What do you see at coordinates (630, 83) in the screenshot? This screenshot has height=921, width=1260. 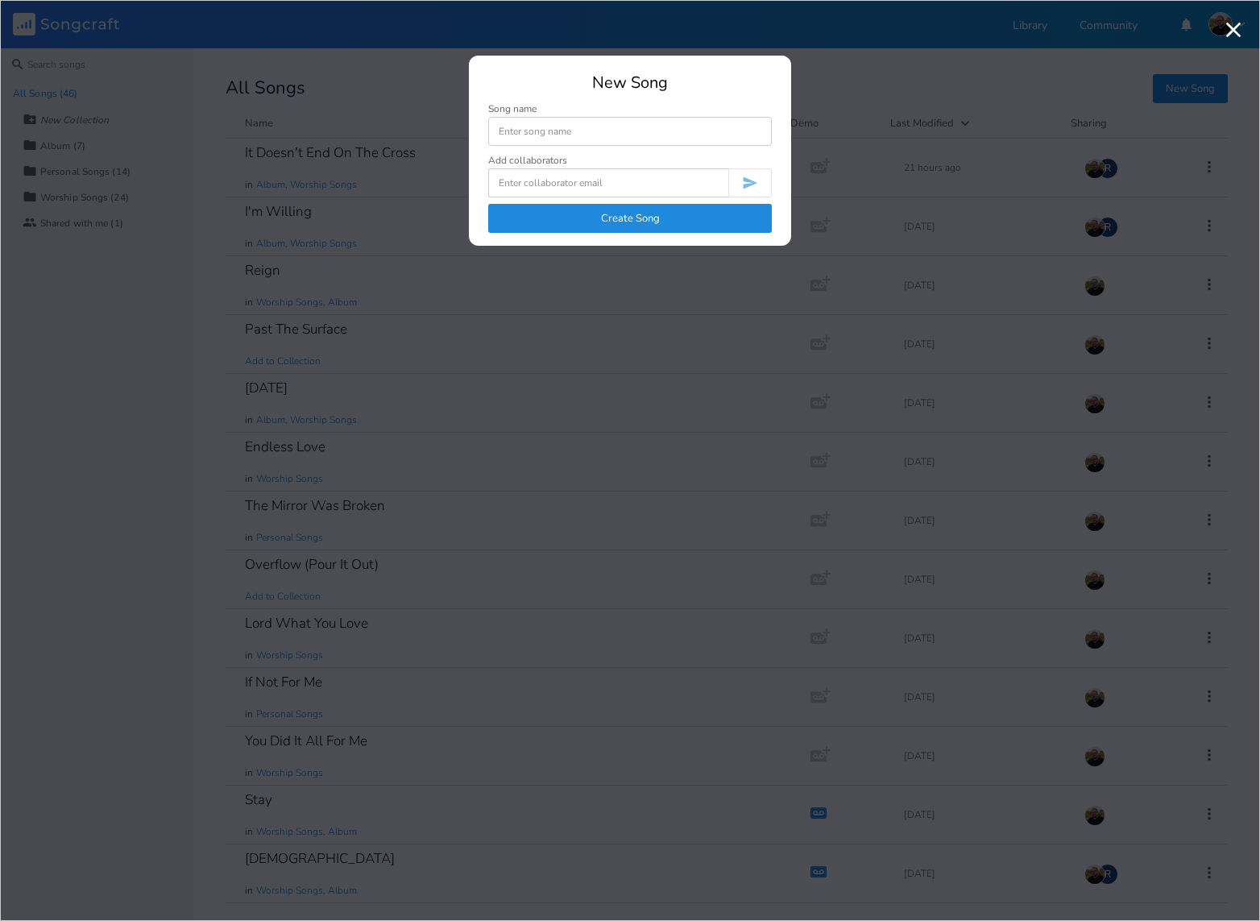 I see `div: New Song` at bounding box center [630, 83].